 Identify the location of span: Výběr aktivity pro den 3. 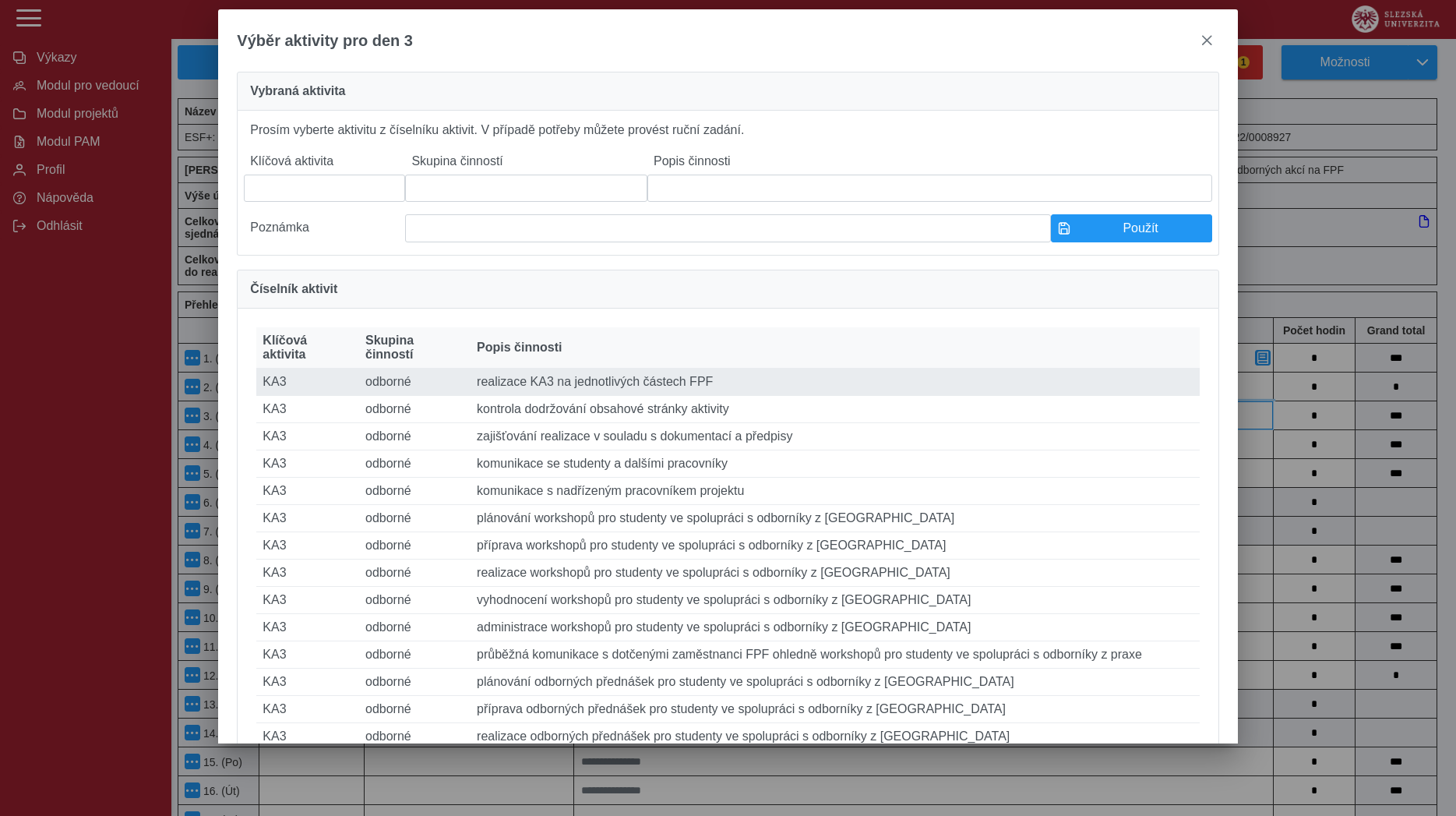
(325, 40).